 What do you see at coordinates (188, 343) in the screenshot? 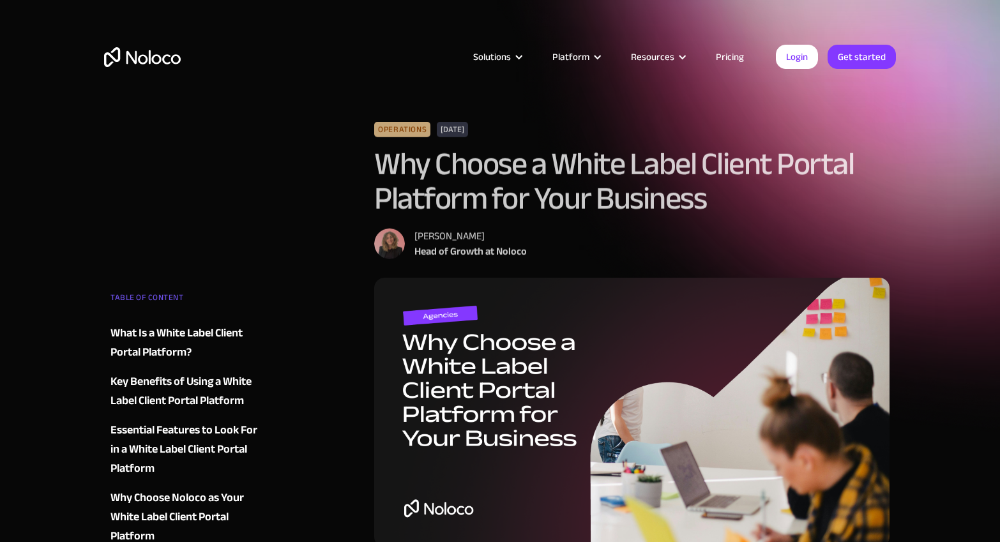
I see `div: What Is a White Label Client Portal Platform?` at bounding box center [188, 343].